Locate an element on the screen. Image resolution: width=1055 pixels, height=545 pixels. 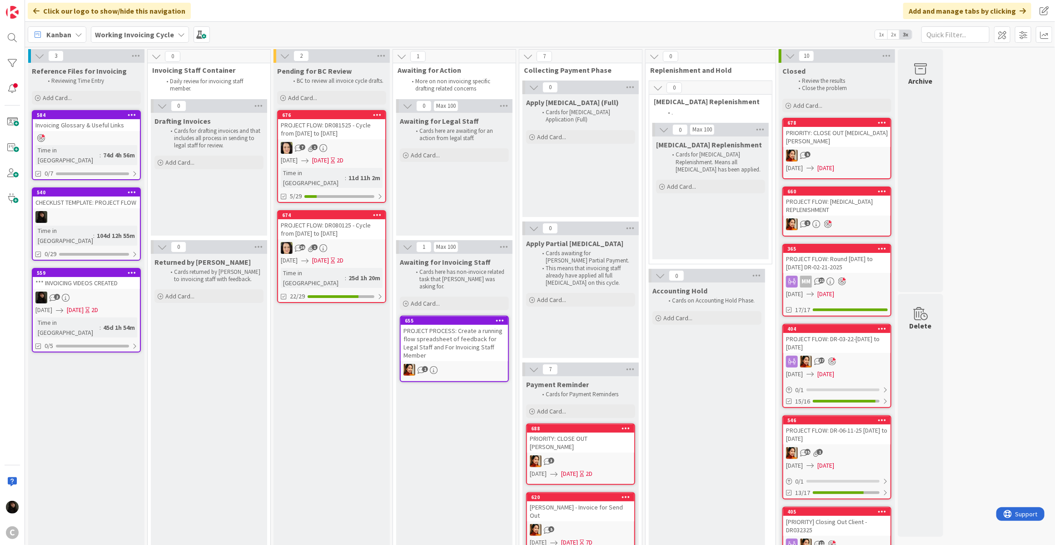
div: 559 is located at coordinates (88, 273).